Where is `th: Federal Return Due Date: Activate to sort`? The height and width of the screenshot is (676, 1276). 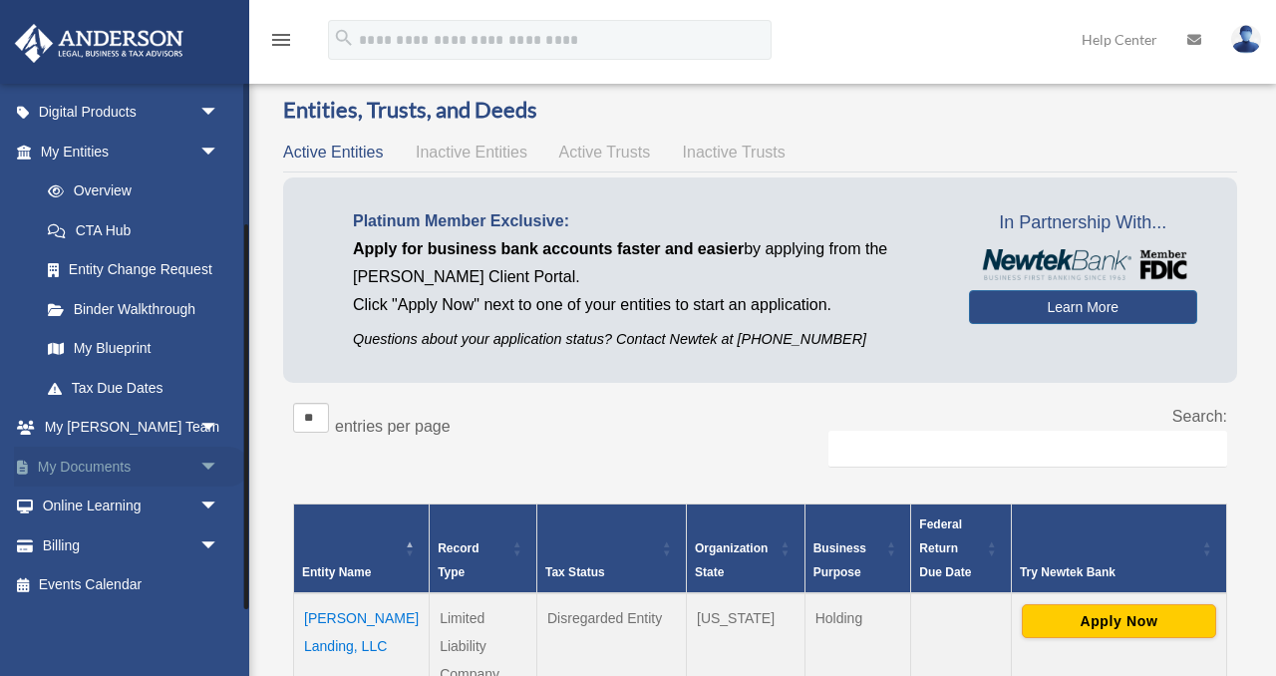
th: Federal Return Due Date: Activate to sort is located at coordinates (961, 549).